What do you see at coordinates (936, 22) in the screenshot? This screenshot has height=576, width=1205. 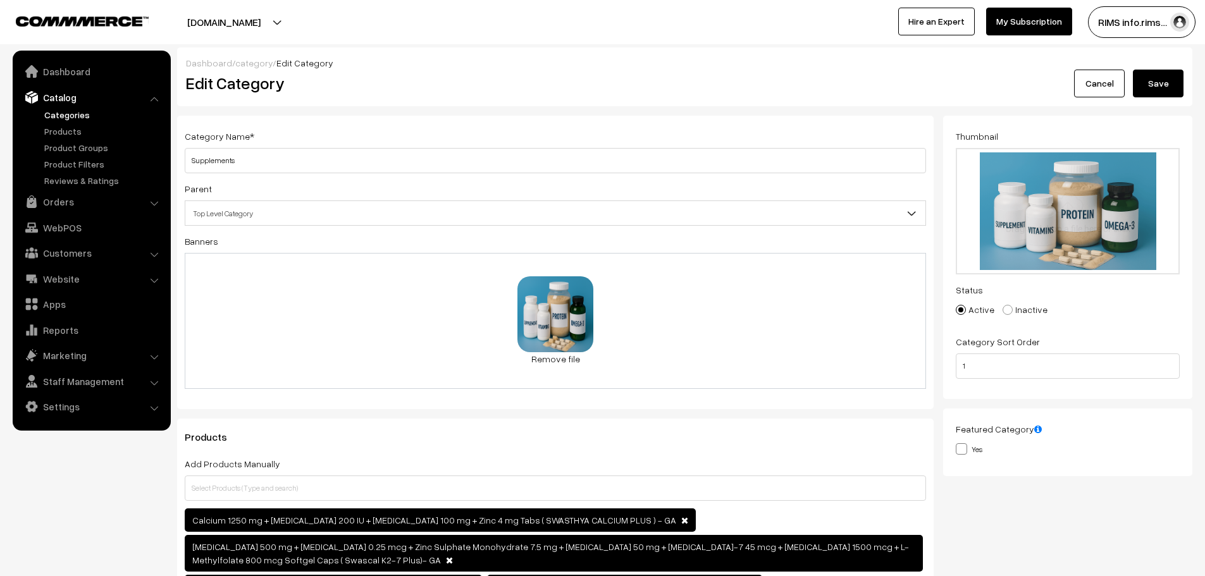 I see `a: Hire an Expert` at bounding box center [936, 22].